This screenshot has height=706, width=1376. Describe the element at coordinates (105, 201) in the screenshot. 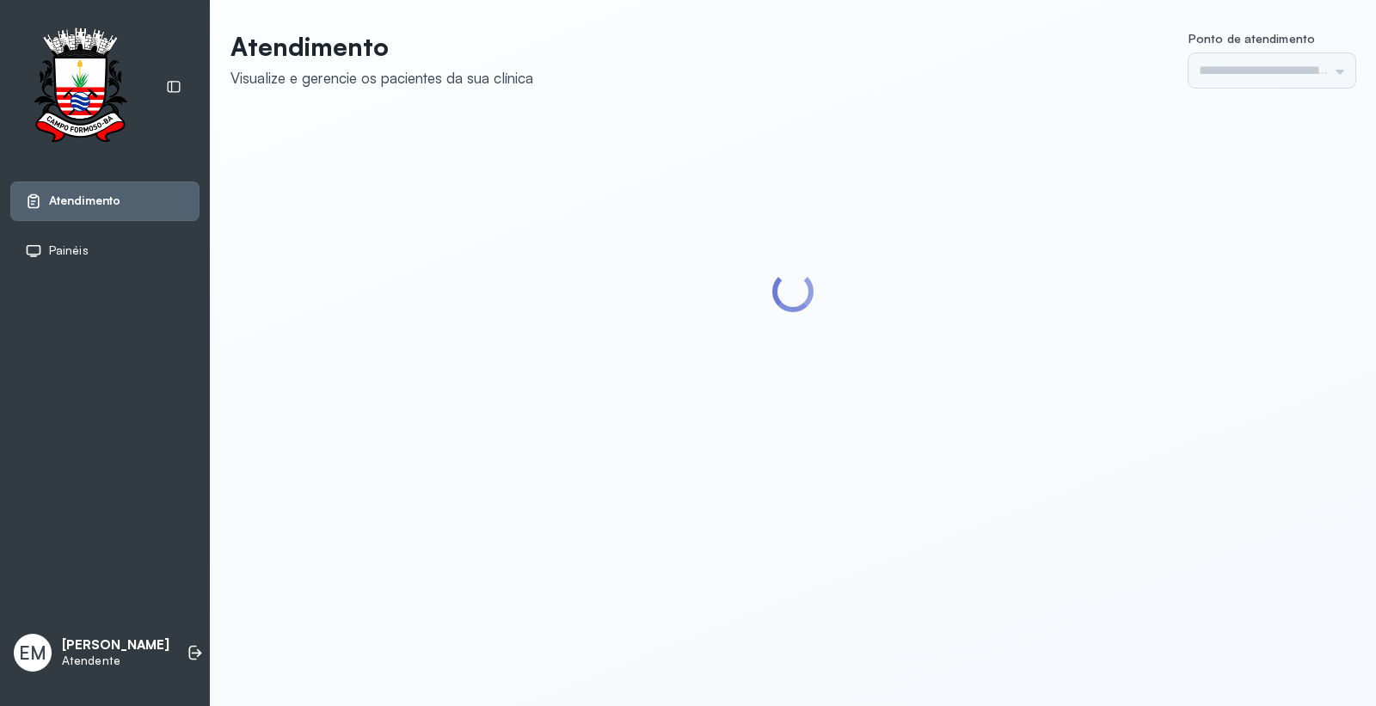

I see `a: Atendimento` at that location.